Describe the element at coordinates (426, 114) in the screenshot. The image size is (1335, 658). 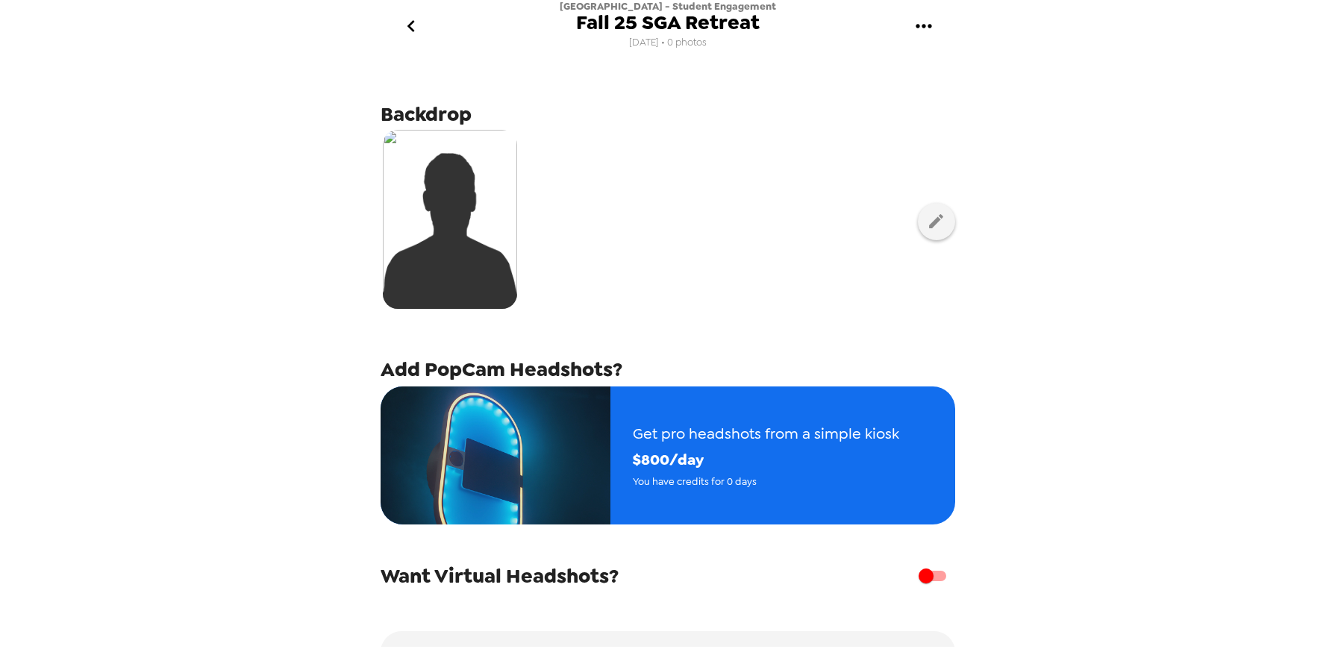
I see `span: Backdrop` at that location.